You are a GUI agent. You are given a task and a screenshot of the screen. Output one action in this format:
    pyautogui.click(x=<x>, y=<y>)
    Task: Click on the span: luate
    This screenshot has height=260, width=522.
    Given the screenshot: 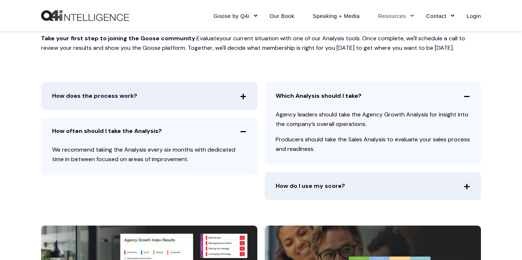 What is the action you would take?
    pyautogui.click(x=213, y=38)
    